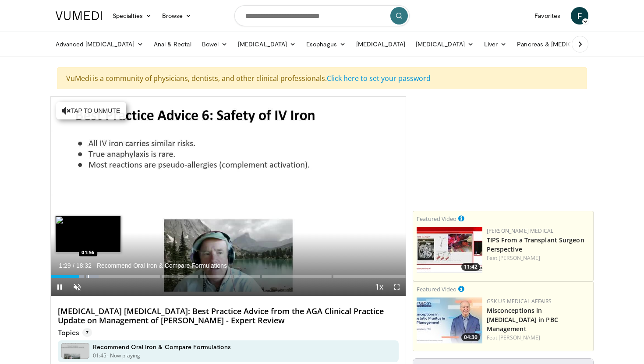 The height and width of the screenshot is (364, 644). Describe the element at coordinates (449, 250) in the screenshot. I see `img: 4003d3dc-4d84-4588-a4af-bb6b84f49ae6.150x105_q85_crop-smart_upscale.jpg` at that location.